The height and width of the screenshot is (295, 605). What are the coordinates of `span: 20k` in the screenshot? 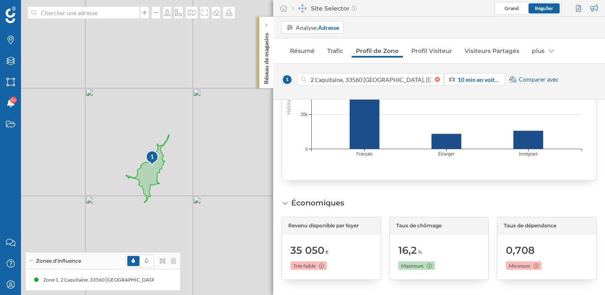 It's located at (304, 114).